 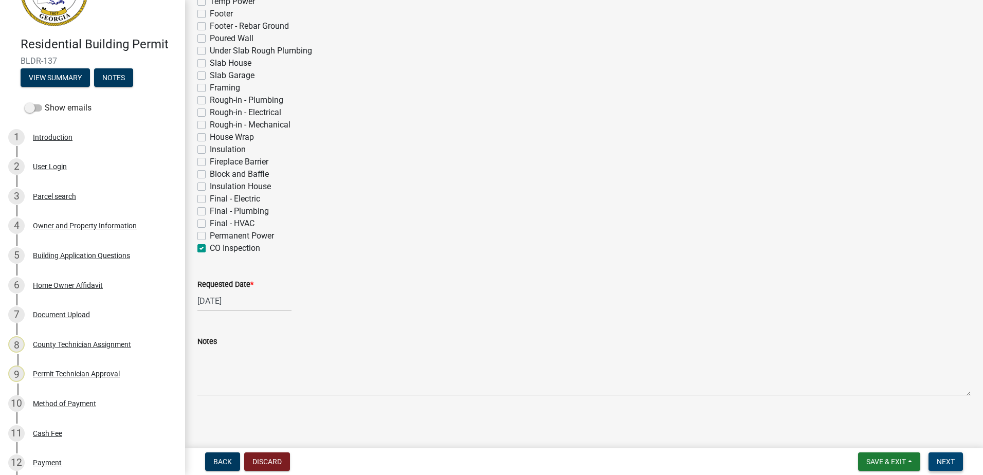 I want to click on label: Final - Electric, so click(x=235, y=199).